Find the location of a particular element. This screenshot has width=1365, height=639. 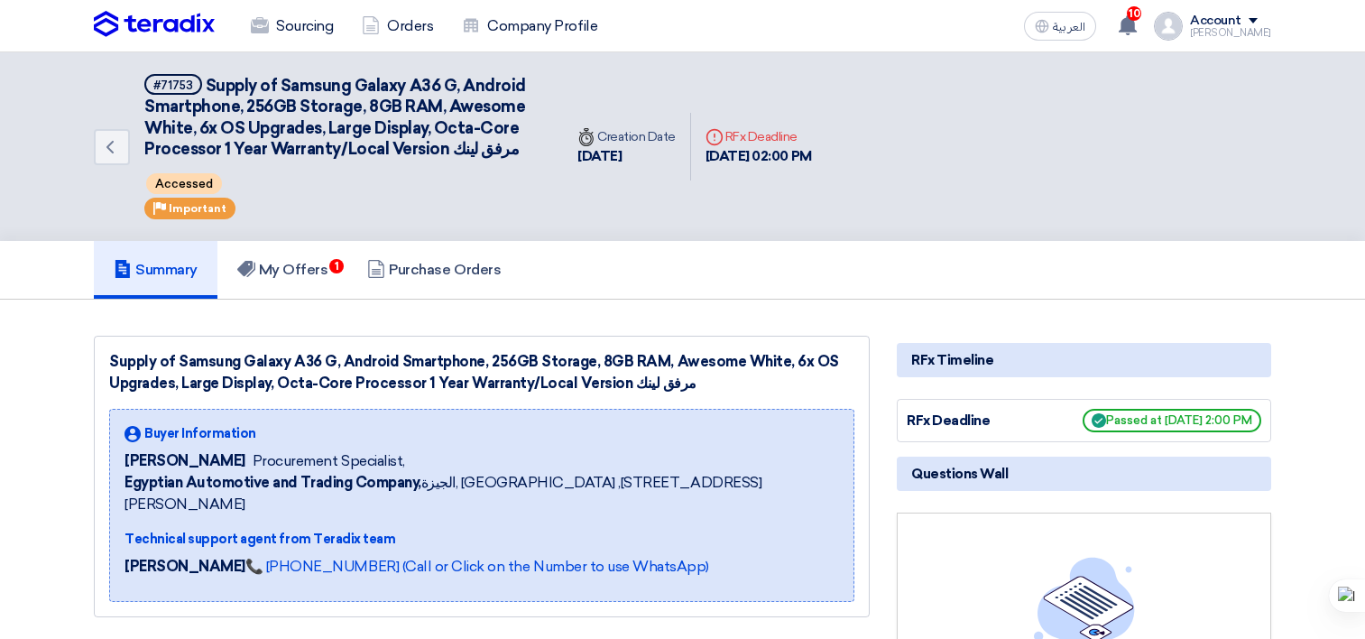

h5: Supply of Samsung Galaxy A36 G, Android Smartphone, 256GB Storage, 8GB RAM, Awesome White, 6x OS ... is located at coordinates (343, 117).